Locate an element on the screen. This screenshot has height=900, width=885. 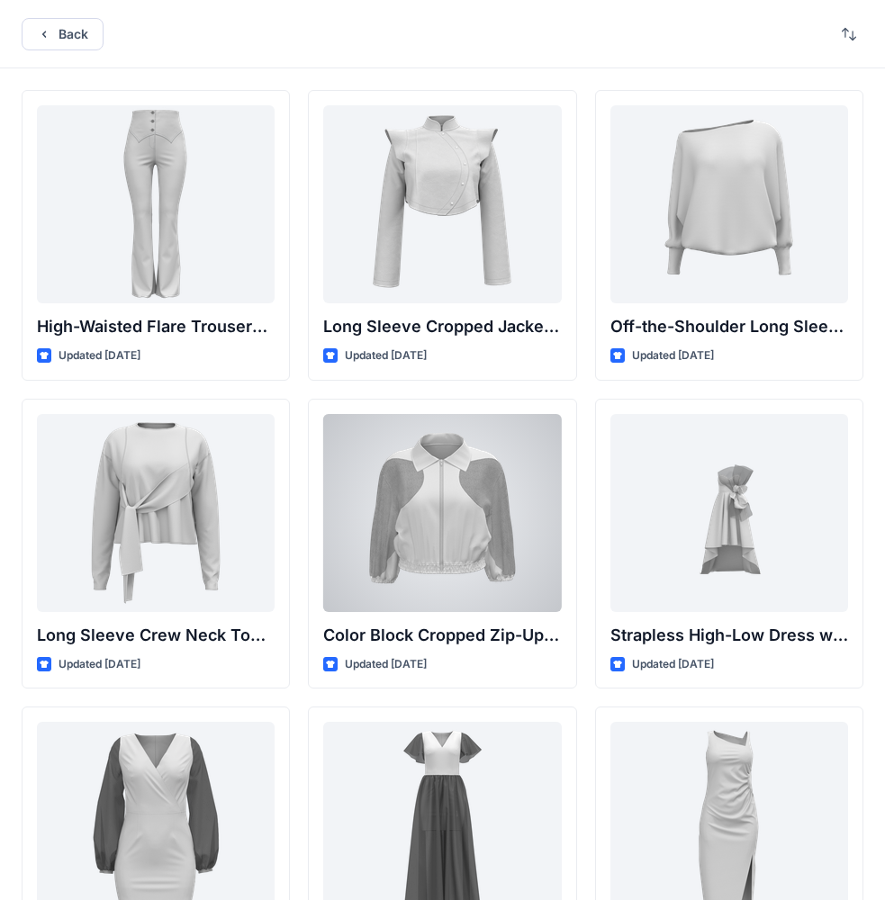
p: Off-the-Shoulder Long Sleeve Top is located at coordinates (729, 327).